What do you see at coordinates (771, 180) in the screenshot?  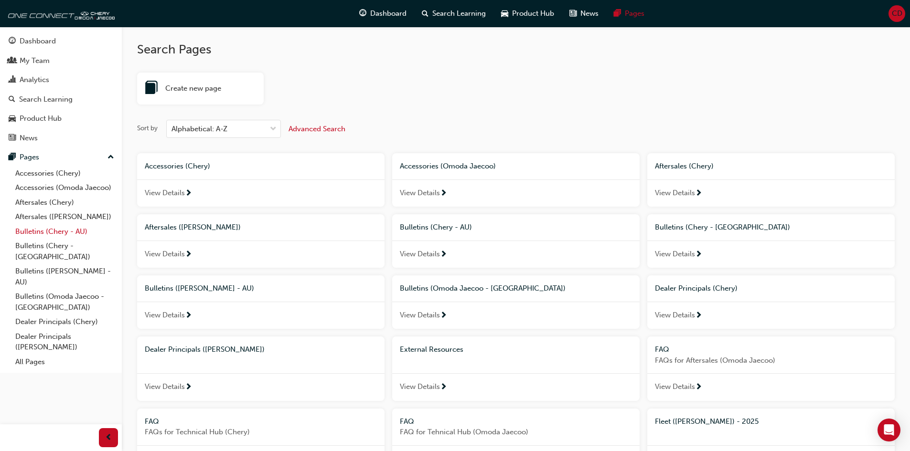 I see `a: Aftersales (Chery)View Details` at bounding box center [771, 180].